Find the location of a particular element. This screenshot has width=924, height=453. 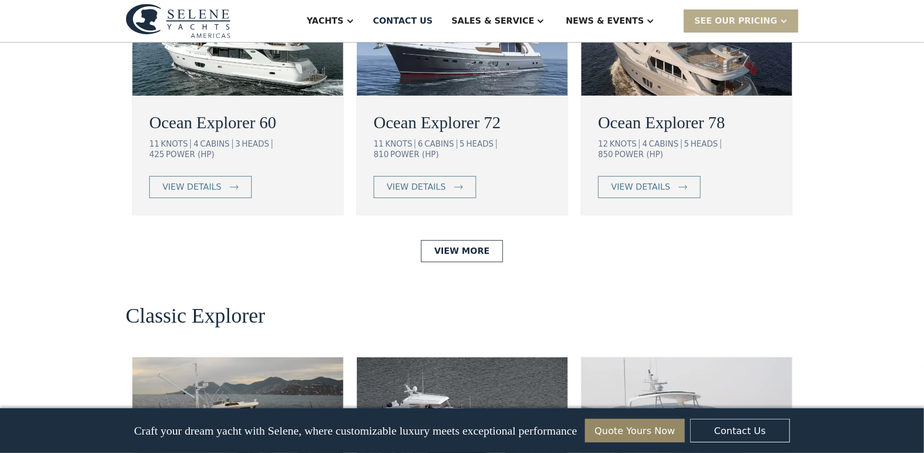

img: logo is located at coordinates (178, 20).